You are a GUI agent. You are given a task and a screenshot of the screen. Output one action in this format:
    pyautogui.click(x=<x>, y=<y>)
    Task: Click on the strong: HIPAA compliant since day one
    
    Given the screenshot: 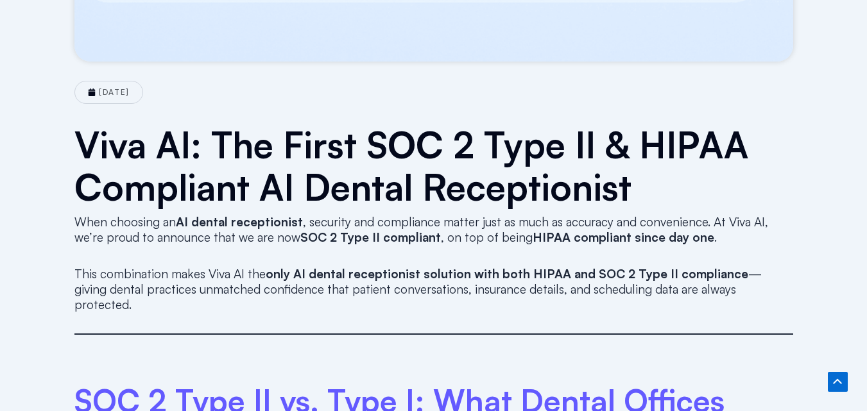 What is the action you would take?
    pyautogui.click(x=623, y=237)
    